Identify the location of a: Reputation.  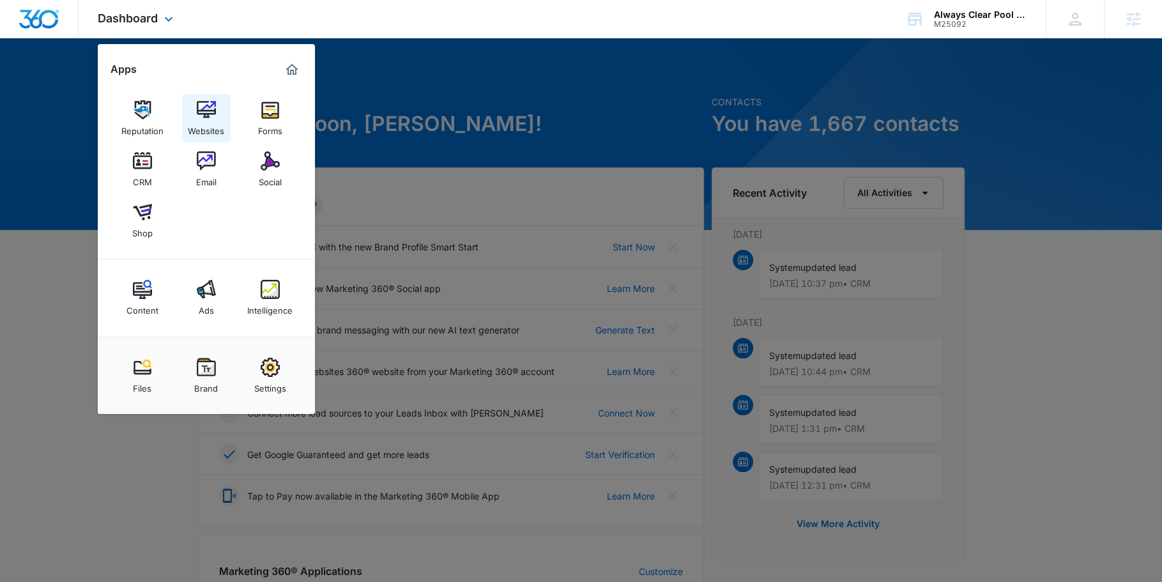
(142, 118).